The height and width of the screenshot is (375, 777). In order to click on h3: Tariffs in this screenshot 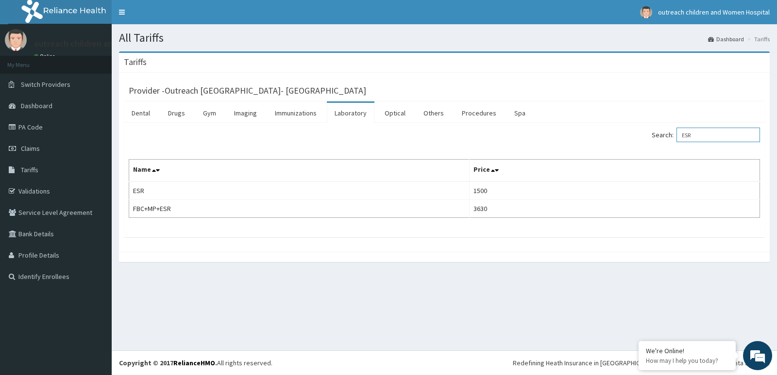, I will do `click(135, 62)`.